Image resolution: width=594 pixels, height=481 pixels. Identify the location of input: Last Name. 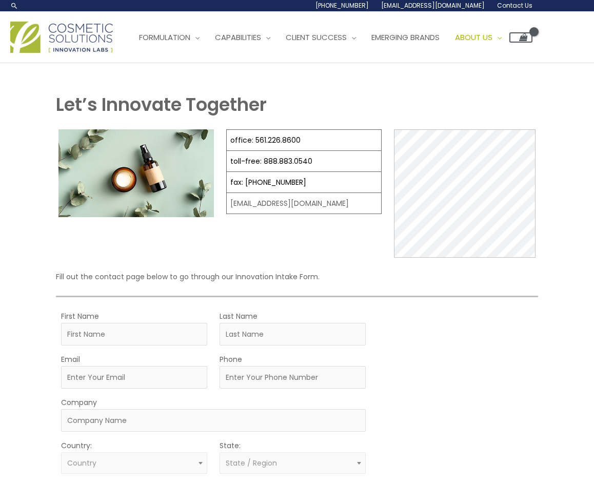
(292, 334).